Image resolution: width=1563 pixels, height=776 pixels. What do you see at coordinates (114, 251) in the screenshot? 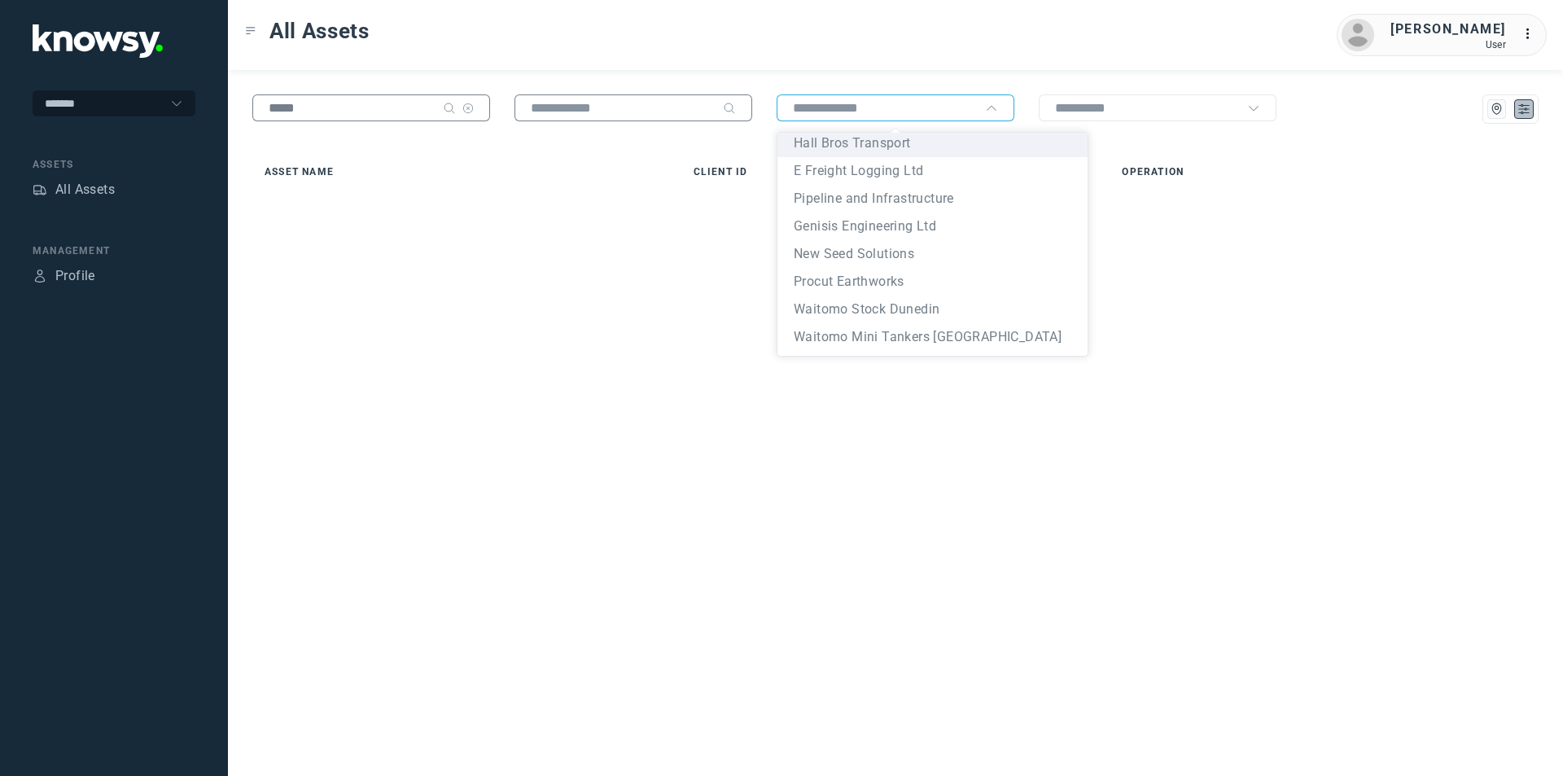
I see `div: Management` at bounding box center [114, 251].